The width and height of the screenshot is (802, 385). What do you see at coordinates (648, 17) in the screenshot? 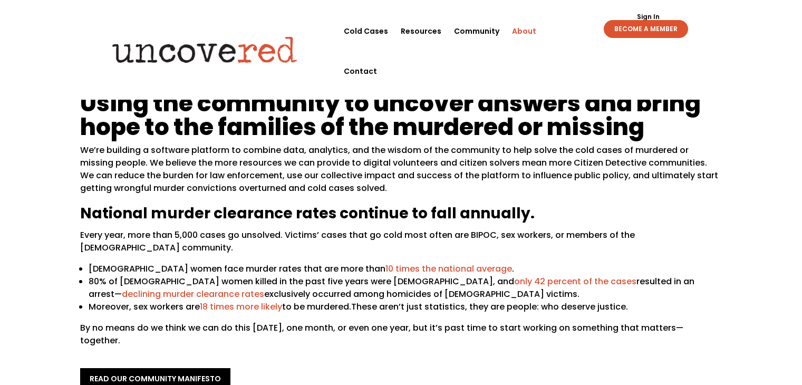
I see `a: Sign In` at bounding box center [648, 17].